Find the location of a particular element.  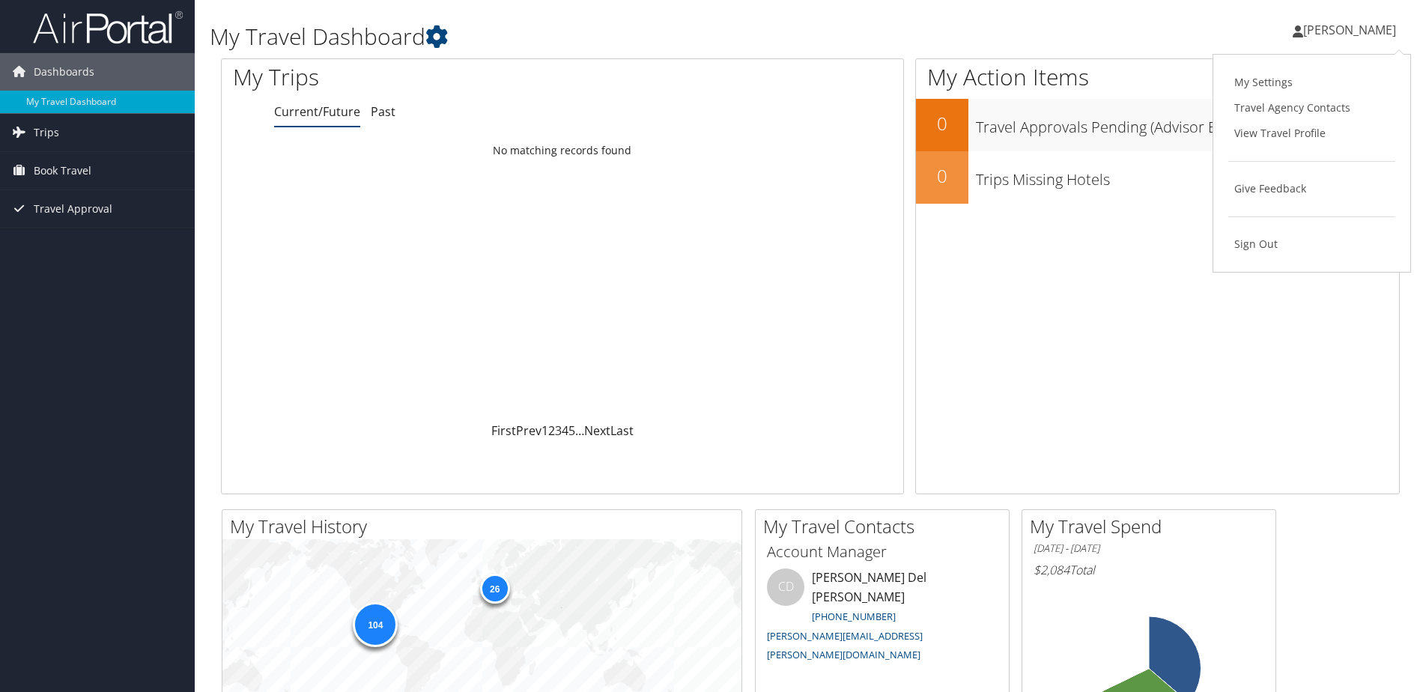

span: Trips is located at coordinates (46, 133).